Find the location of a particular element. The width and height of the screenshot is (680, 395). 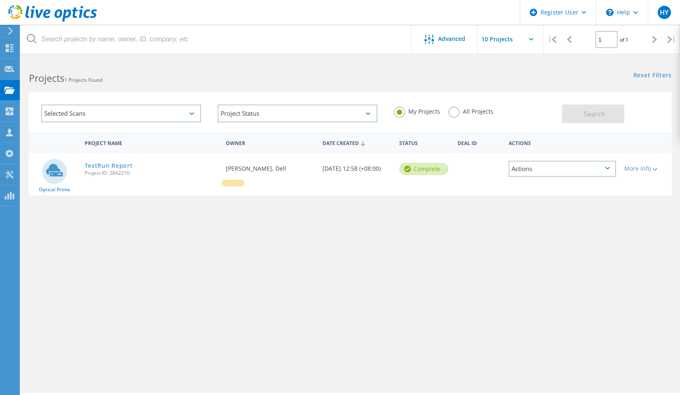

span: Advanced is located at coordinates (452, 39).